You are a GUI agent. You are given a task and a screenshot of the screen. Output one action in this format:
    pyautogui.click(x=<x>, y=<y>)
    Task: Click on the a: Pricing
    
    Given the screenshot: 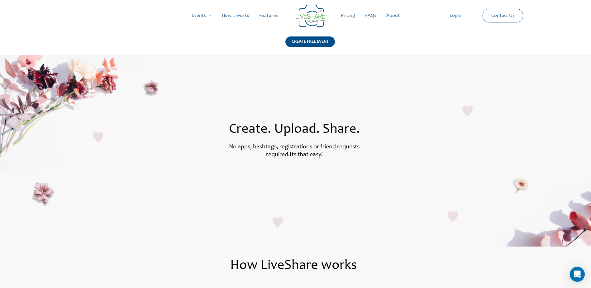 What is the action you would take?
    pyautogui.click(x=348, y=16)
    